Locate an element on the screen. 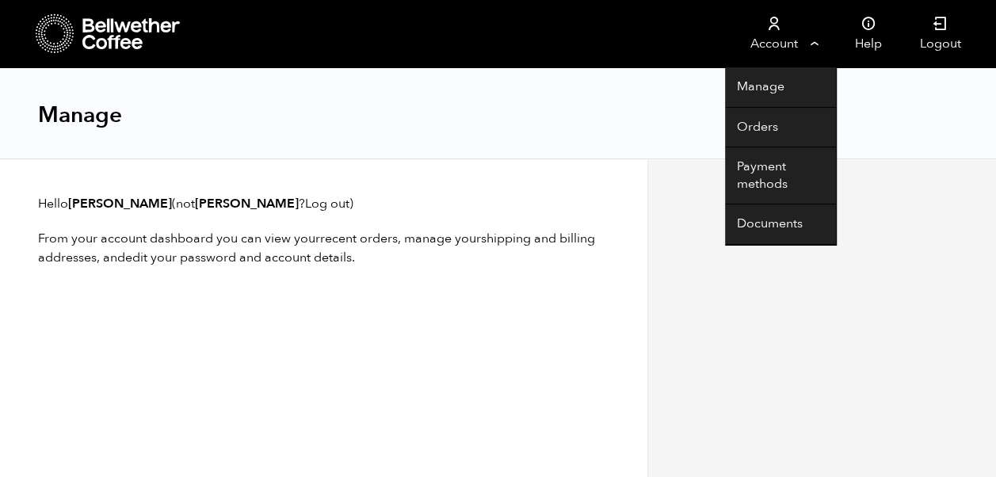 This screenshot has height=477, width=996. a: edit your password and account details is located at coordinates (239, 258).